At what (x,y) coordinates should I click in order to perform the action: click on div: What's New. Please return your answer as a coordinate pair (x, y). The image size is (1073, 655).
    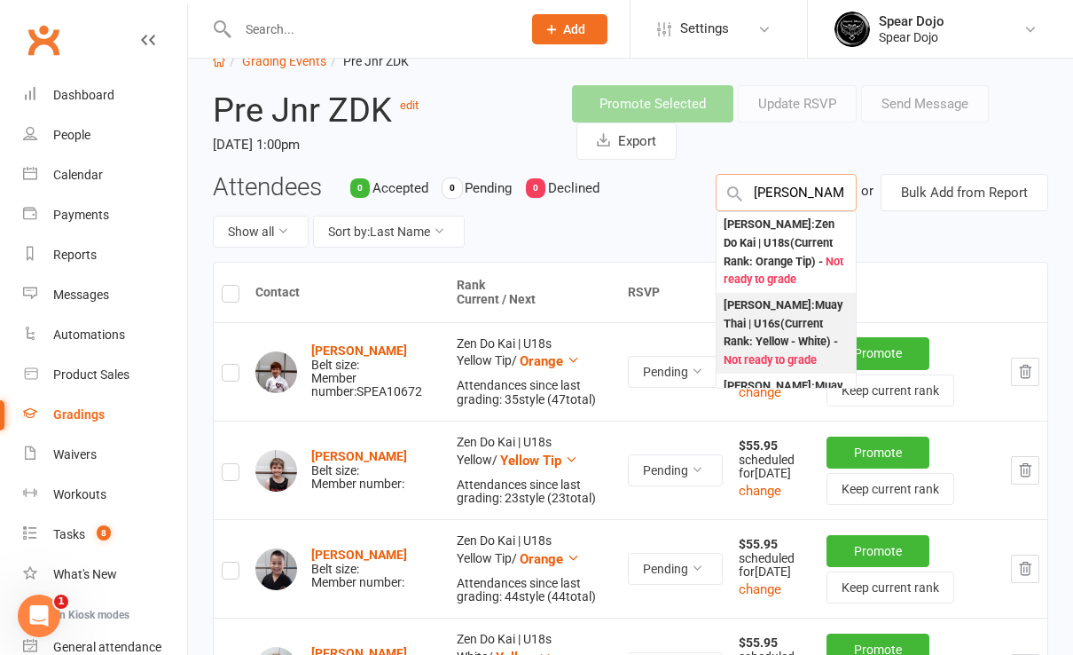
    Looking at the image, I should click on (85, 574).